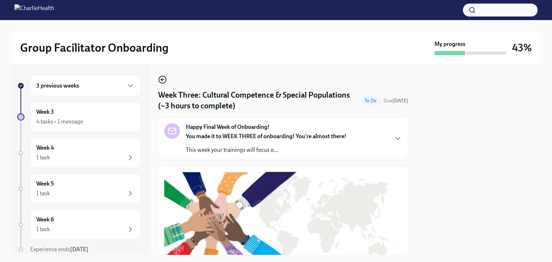 The image size is (552, 262). I want to click on span: September 29th, 2025 08:00, so click(395, 101).